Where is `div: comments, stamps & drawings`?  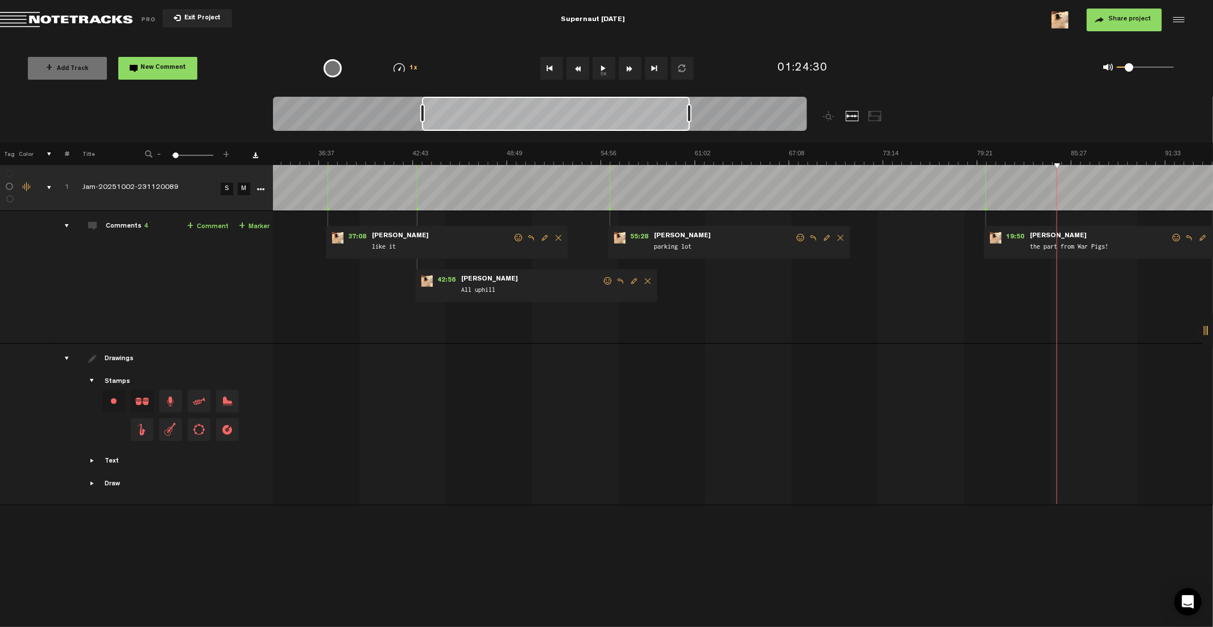 div: comments, stamps & drawings is located at coordinates (44, 188).